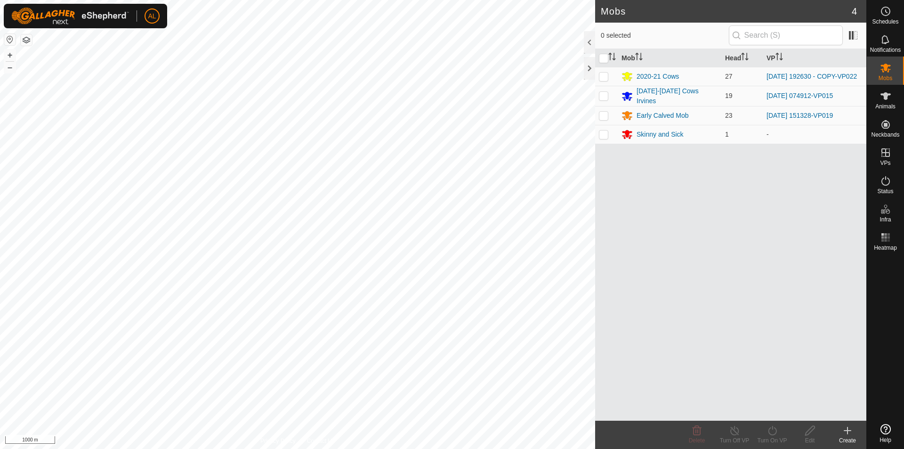 The height and width of the screenshot is (449, 904). Describe the element at coordinates (669, 58) in the screenshot. I see `th: Mob` at that location.